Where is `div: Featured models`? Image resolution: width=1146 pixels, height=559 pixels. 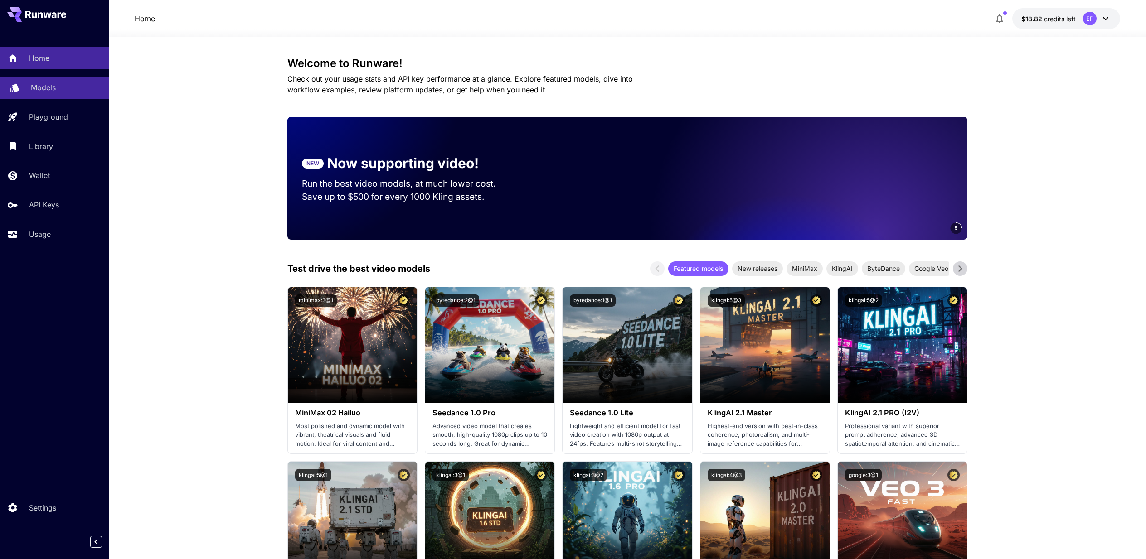
div: Featured models is located at coordinates (698, 269).